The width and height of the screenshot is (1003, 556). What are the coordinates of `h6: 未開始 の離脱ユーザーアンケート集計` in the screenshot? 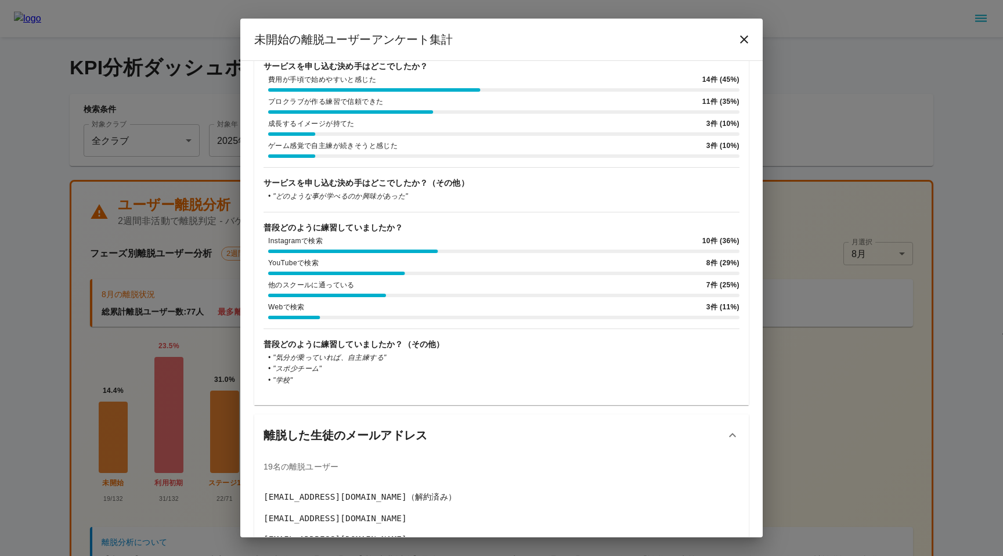 It's located at (354, 39).